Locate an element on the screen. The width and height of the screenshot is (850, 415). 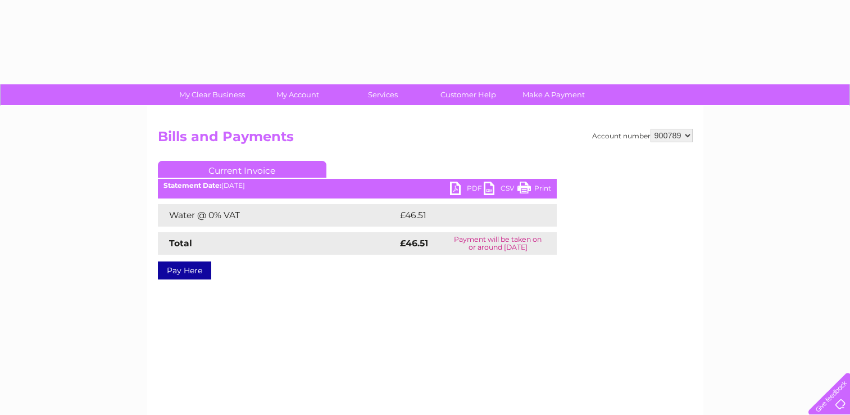
a: Current Invoice is located at coordinates (242, 169).